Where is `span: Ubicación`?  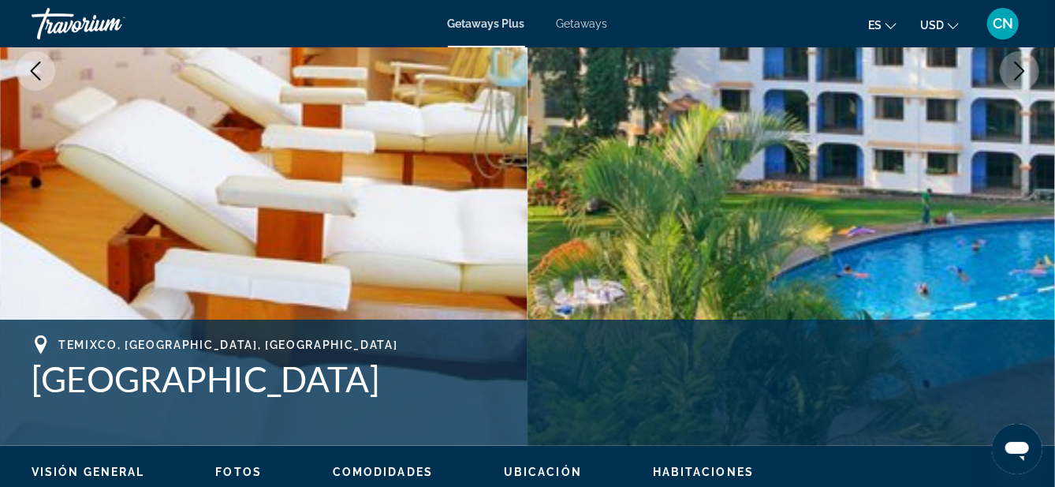 span: Ubicación is located at coordinates (542, 472).